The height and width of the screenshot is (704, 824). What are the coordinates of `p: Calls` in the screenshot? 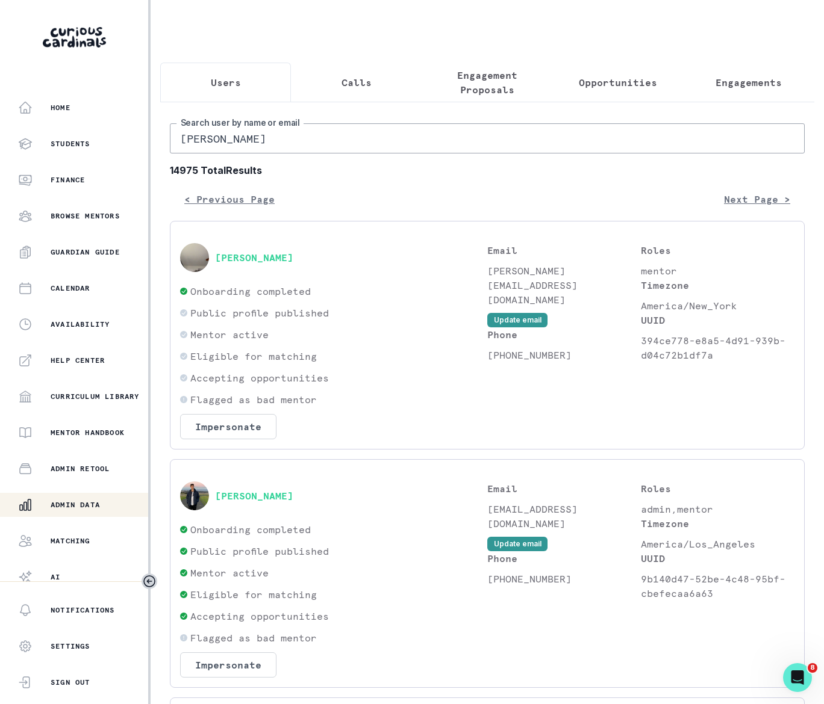 It's located at (356, 82).